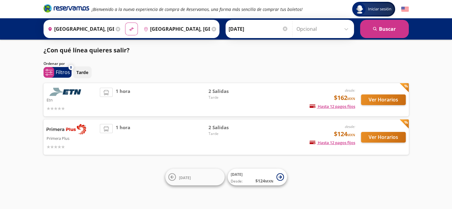  I want to click on button: Tarde, so click(82, 72).